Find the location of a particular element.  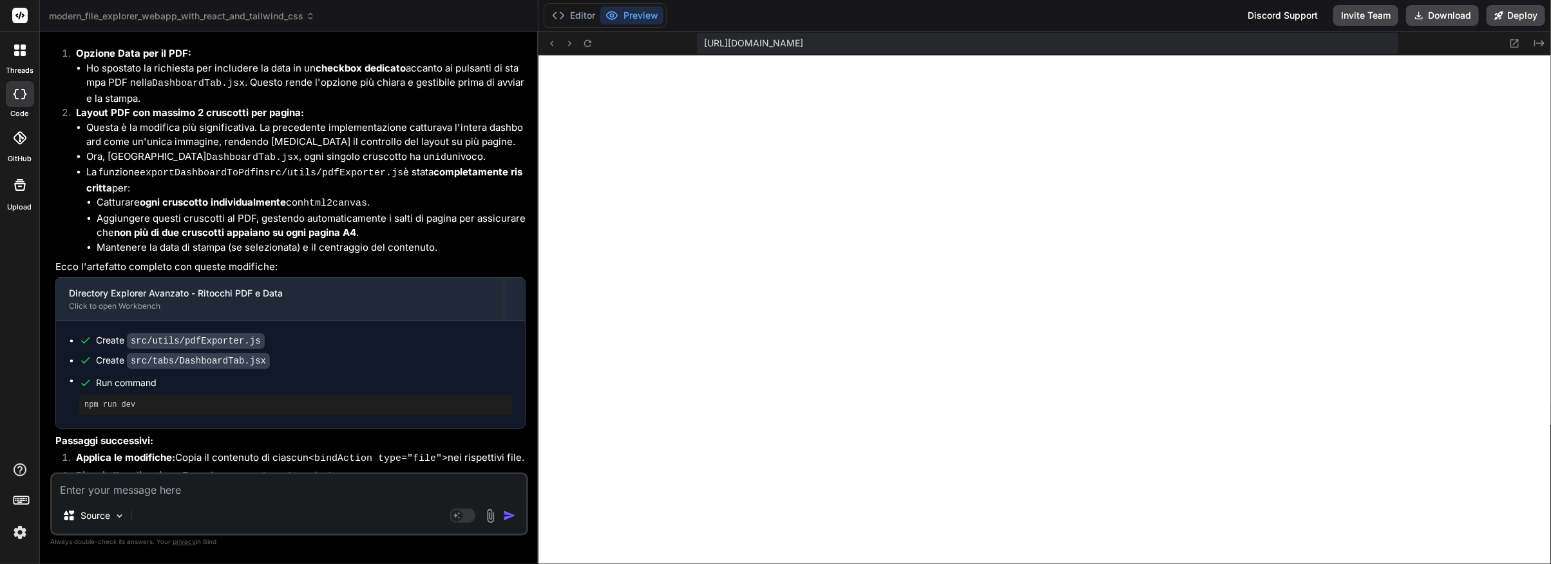

label: Upload is located at coordinates (20, 207).